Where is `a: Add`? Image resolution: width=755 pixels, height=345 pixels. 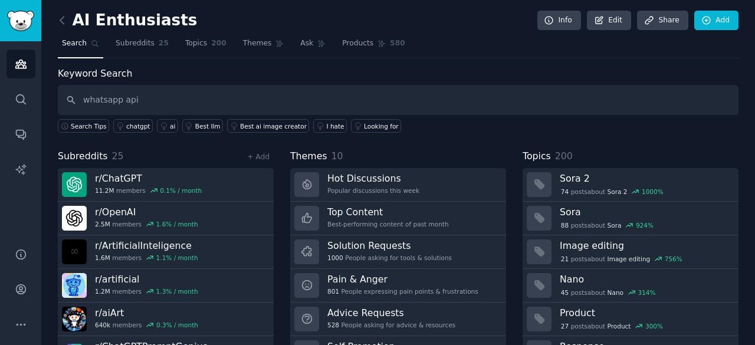
a: Add is located at coordinates (716, 21).